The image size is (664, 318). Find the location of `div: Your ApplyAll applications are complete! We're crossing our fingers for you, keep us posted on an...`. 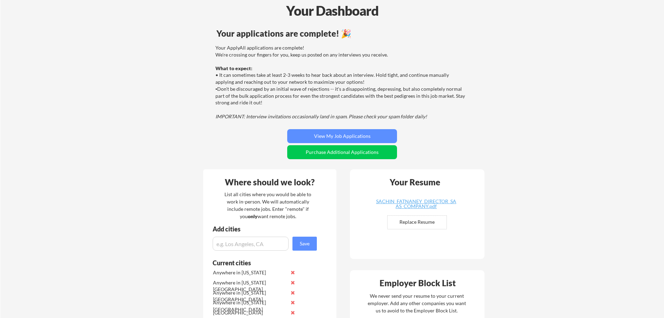

div: Your ApplyAll applications are complete! We're crossing our fingers for you, keep us posted on an... is located at coordinates (341, 82).